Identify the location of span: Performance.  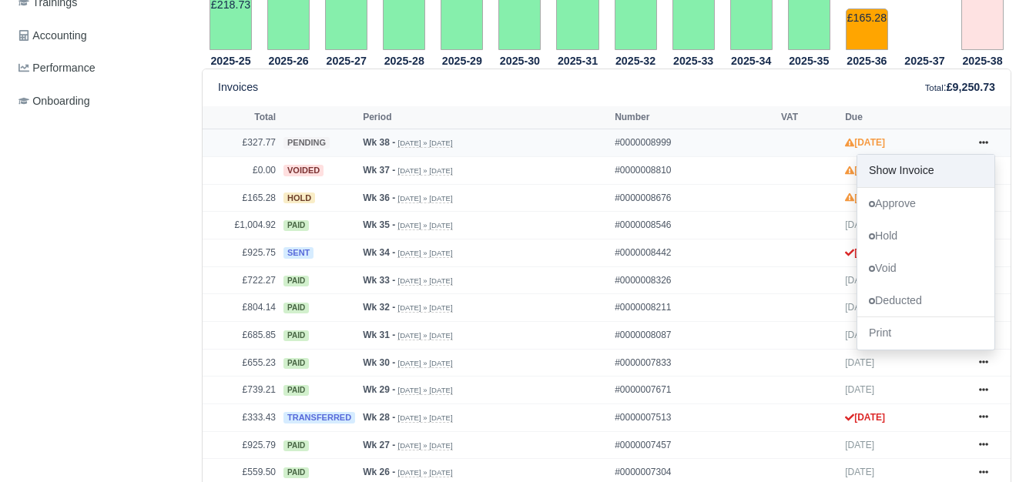
(57, 68).